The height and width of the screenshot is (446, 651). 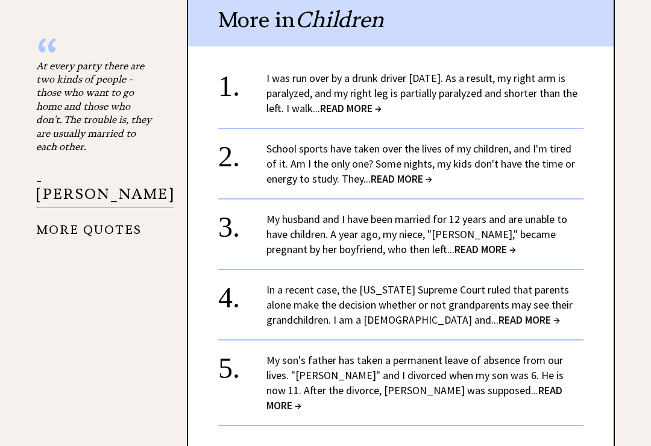 I want to click on a: MORE QUOTES, so click(x=89, y=225).